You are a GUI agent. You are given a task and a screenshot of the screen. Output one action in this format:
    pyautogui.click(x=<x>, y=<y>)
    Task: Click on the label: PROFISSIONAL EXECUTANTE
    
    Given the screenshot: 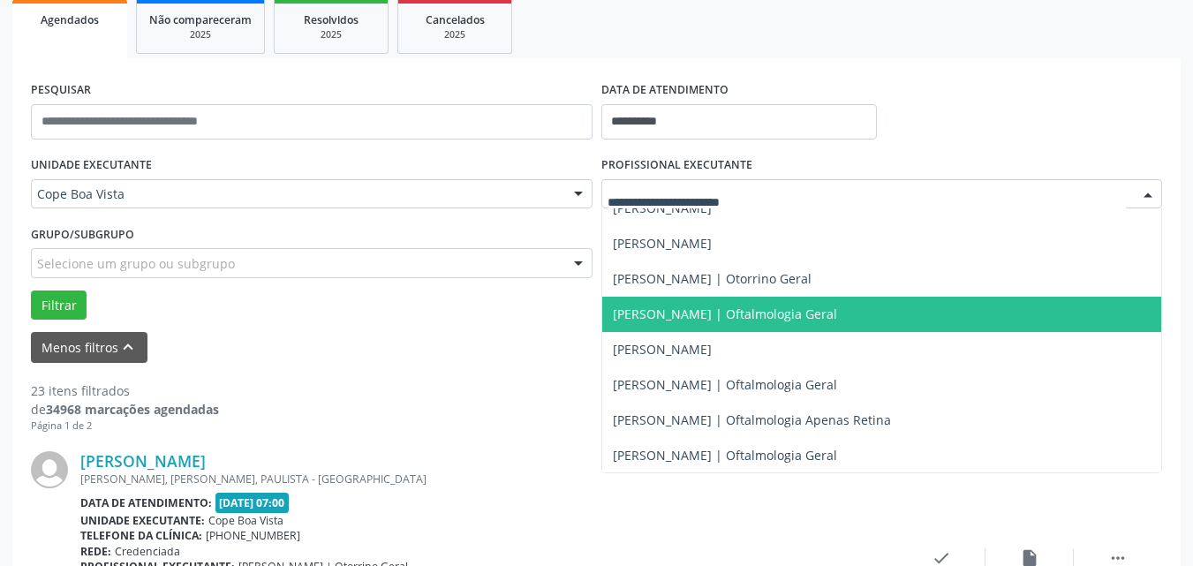 What is the action you would take?
    pyautogui.click(x=676, y=165)
    